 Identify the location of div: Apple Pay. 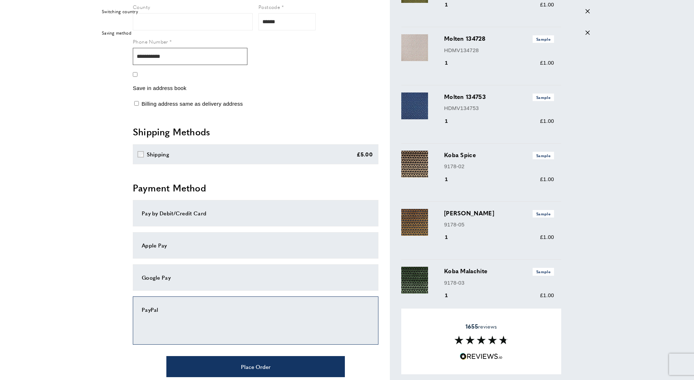
(255, 245).